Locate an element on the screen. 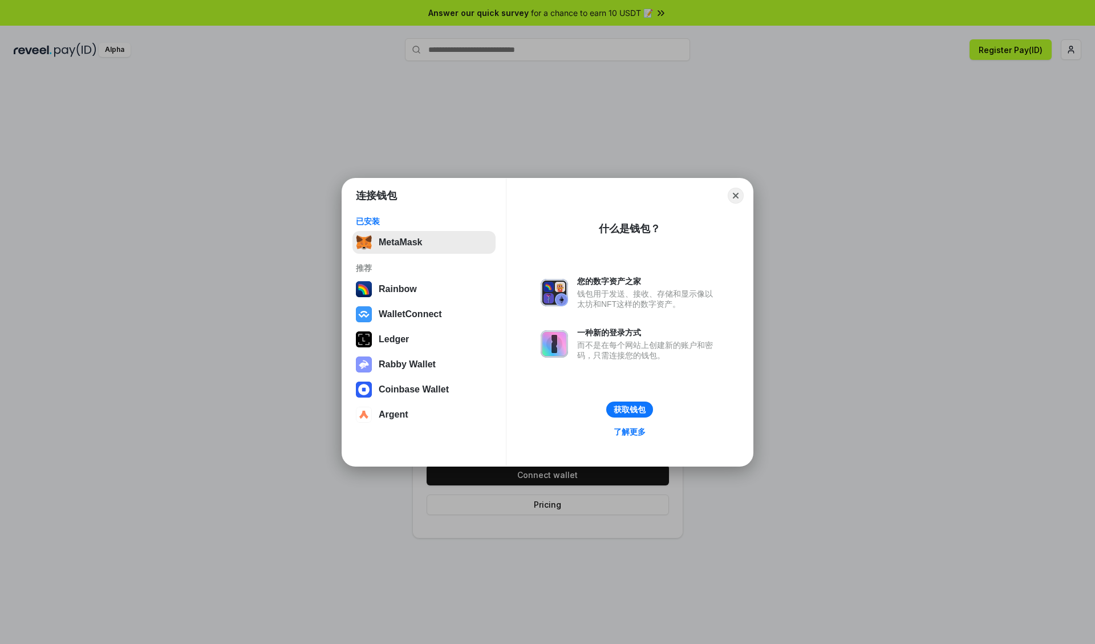  div: 而不是在每个网站上创建新的账户和密码，只需连接您的钱包。 is located at coordinates (648, 350).